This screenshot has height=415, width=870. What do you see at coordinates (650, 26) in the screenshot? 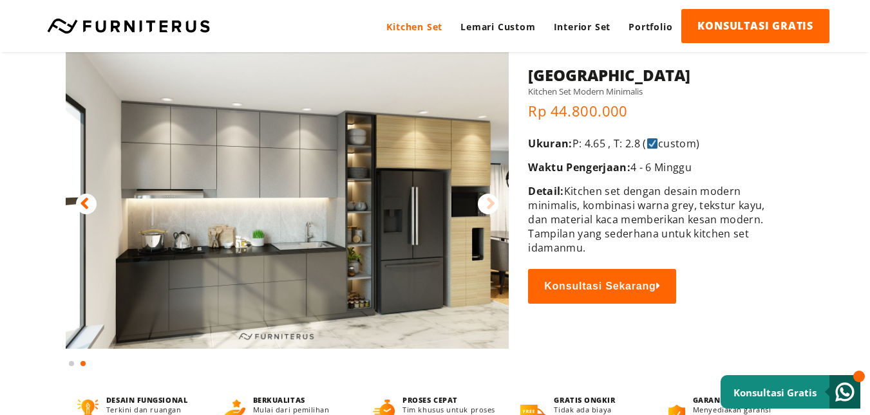
I see `a: Portfolio` at bounding box center [650, 26].